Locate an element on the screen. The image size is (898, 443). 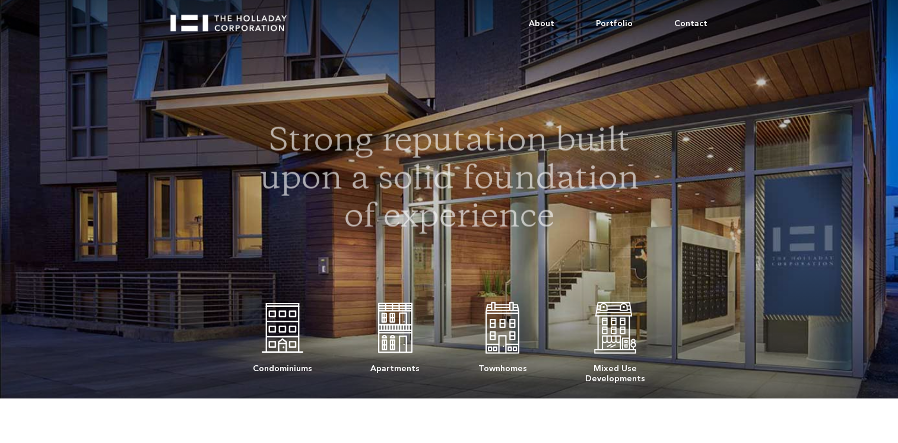
a: About is located at coordinates (541, 24).